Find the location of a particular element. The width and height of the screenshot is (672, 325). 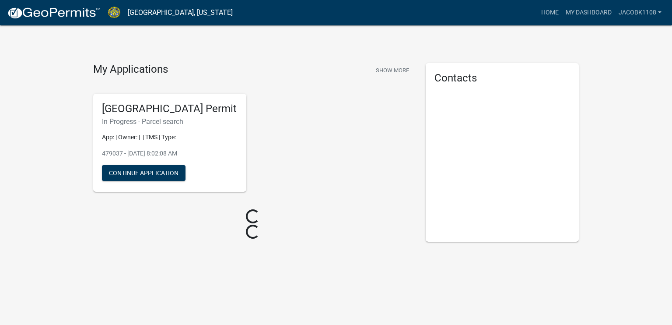

h5: Contacts is located at coordinates (502, 78).